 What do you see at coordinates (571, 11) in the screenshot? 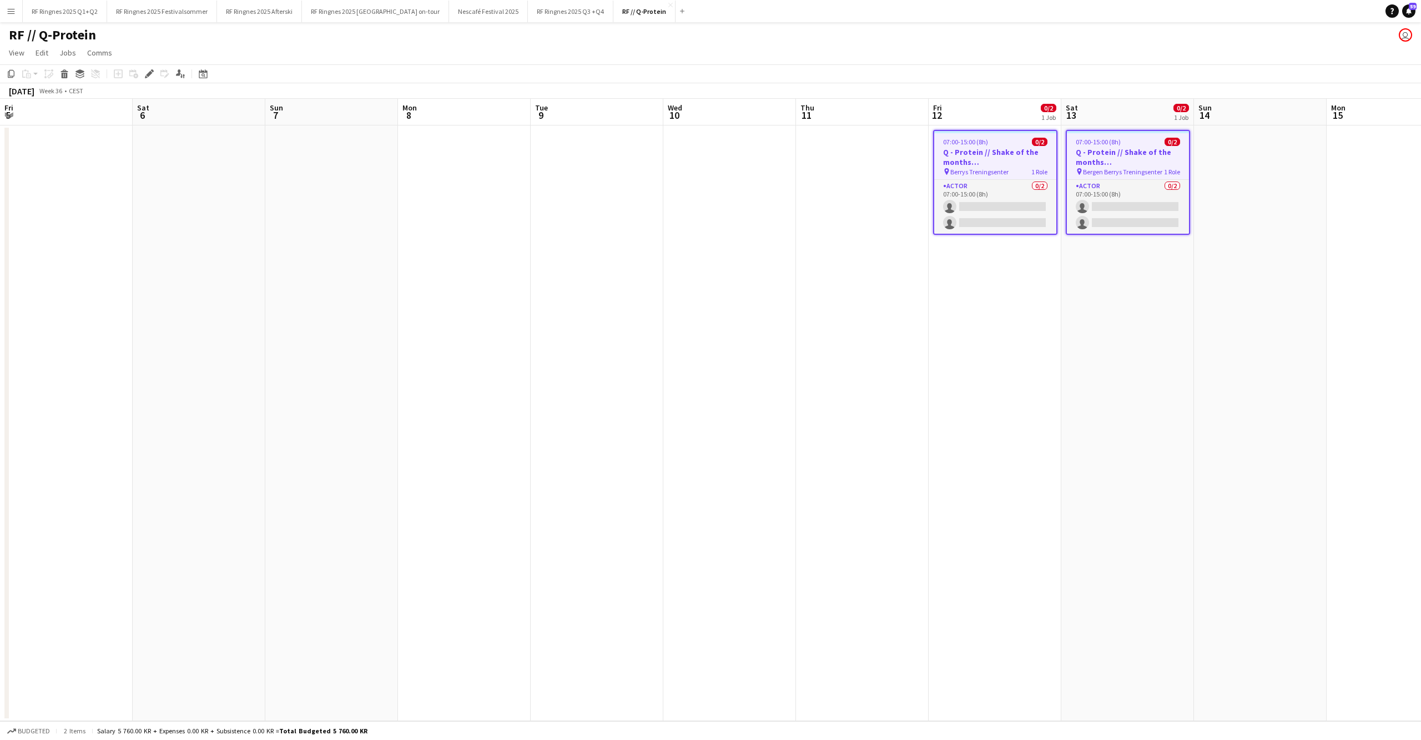
I see `button: RF Ringnes 2025 Q3 +Q4` at bounding box center [571, 11].